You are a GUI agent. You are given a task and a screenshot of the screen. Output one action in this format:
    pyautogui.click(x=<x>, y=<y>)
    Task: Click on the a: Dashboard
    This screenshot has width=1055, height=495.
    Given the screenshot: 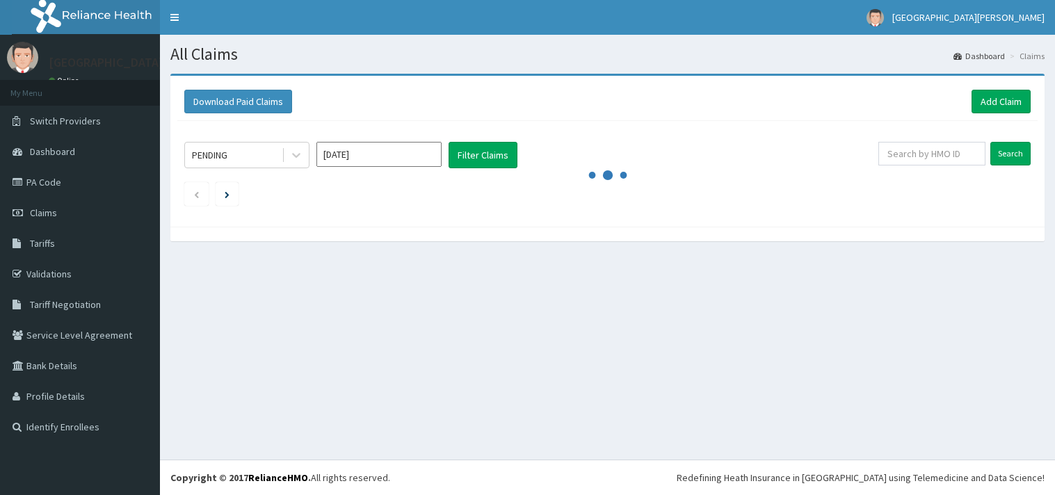 What is the action you would take?
    pyautogui.click(x=980, y=56)
    